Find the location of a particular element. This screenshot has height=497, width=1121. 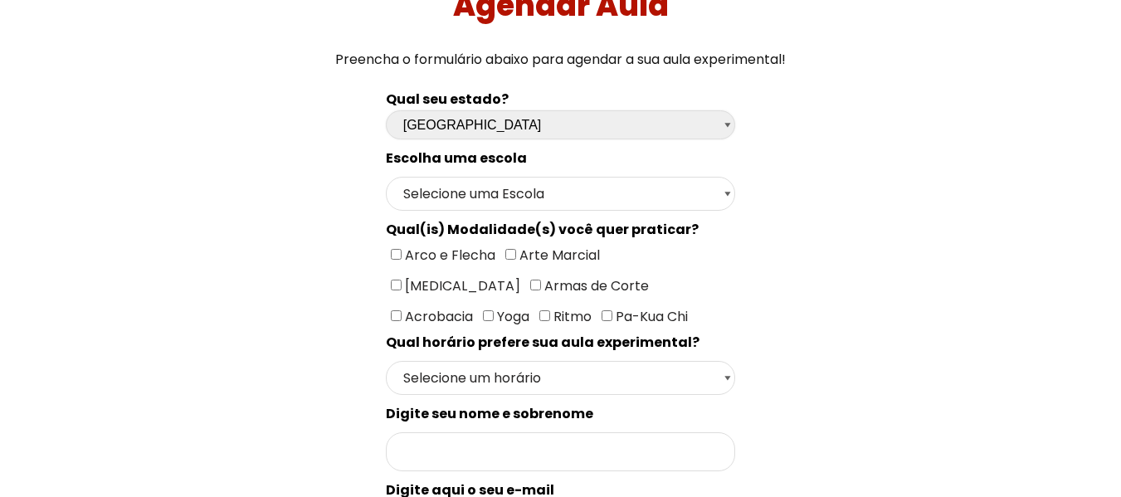

span: Acrobacia is located at coordinates (437, 316).